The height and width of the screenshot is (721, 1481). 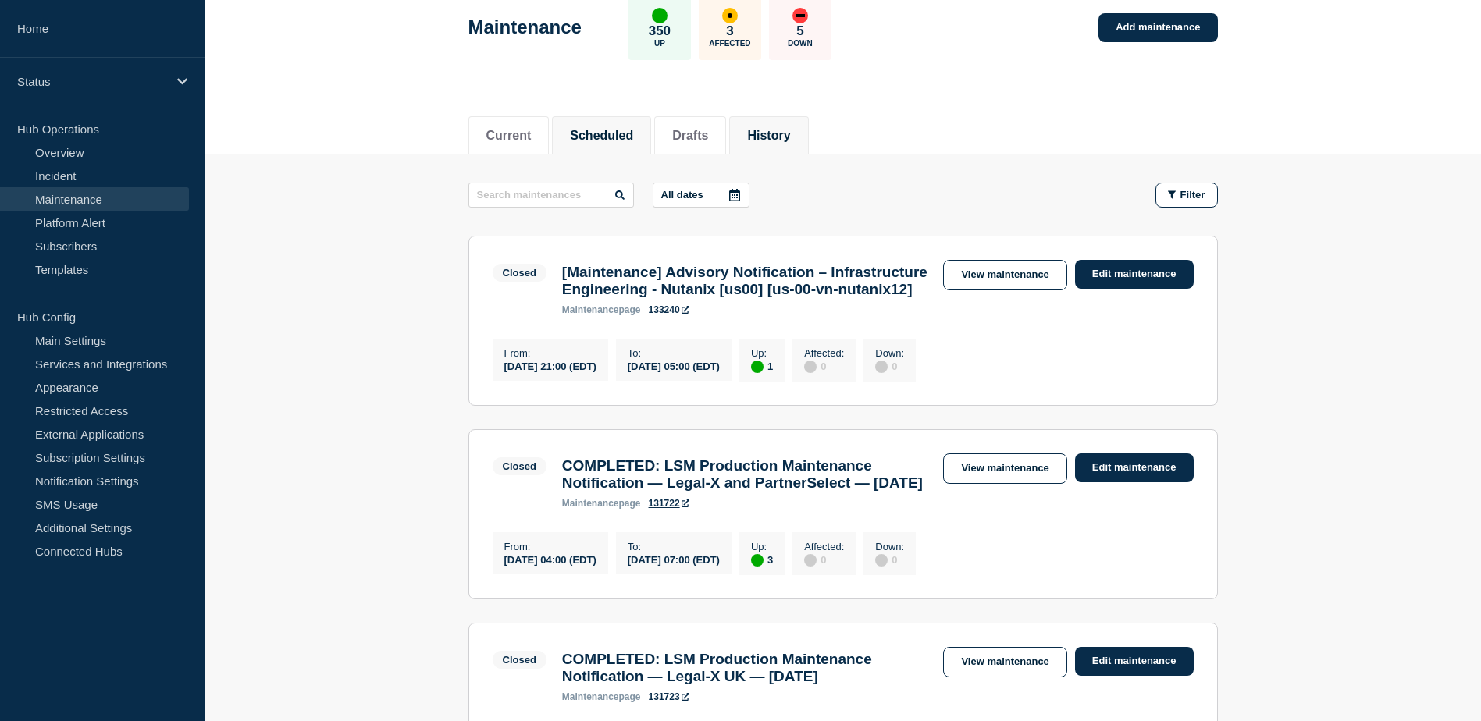 What do you see at coordinates (551, 195) in the screenshot?
I see `input: Search maintenances` at bounding box center [551, 195].